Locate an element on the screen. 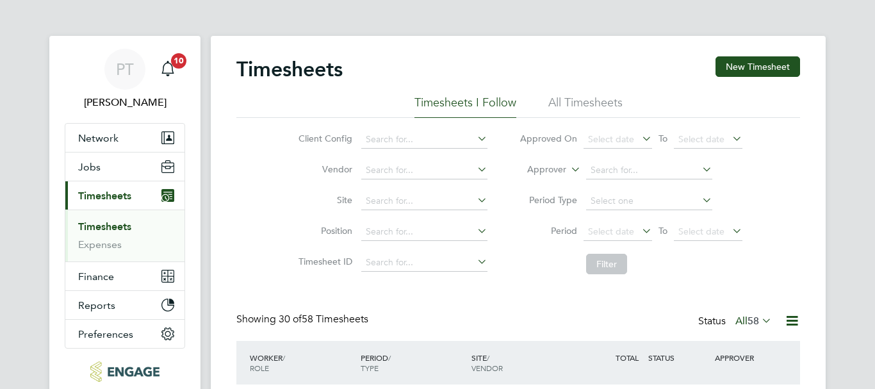  label: Vendor is located at coordinates (323, 169).